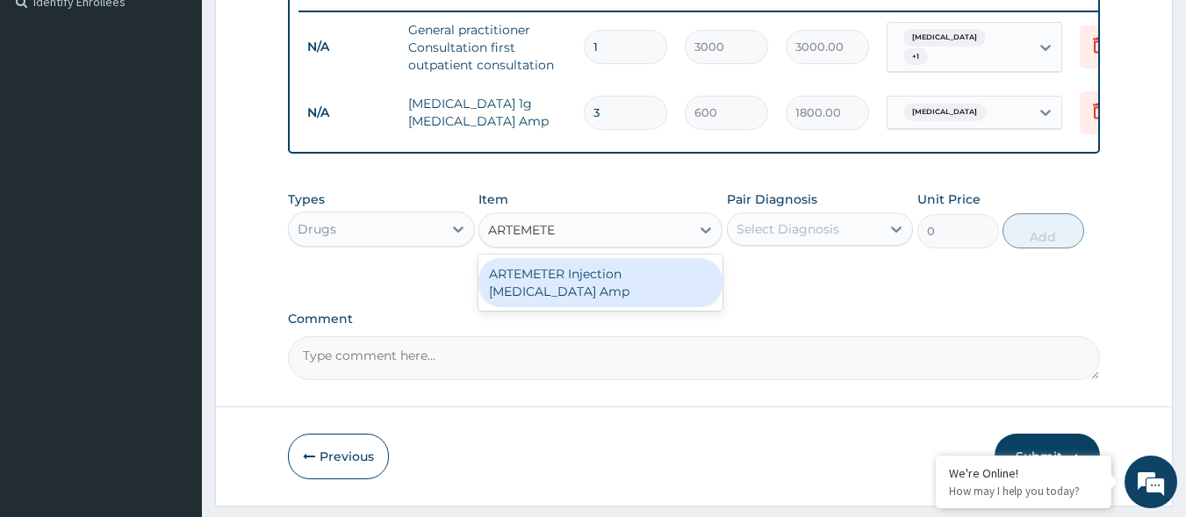  Describe the element at coordinates (193, 110) in the screenshot. I see `div: Chat with us now` at that location.